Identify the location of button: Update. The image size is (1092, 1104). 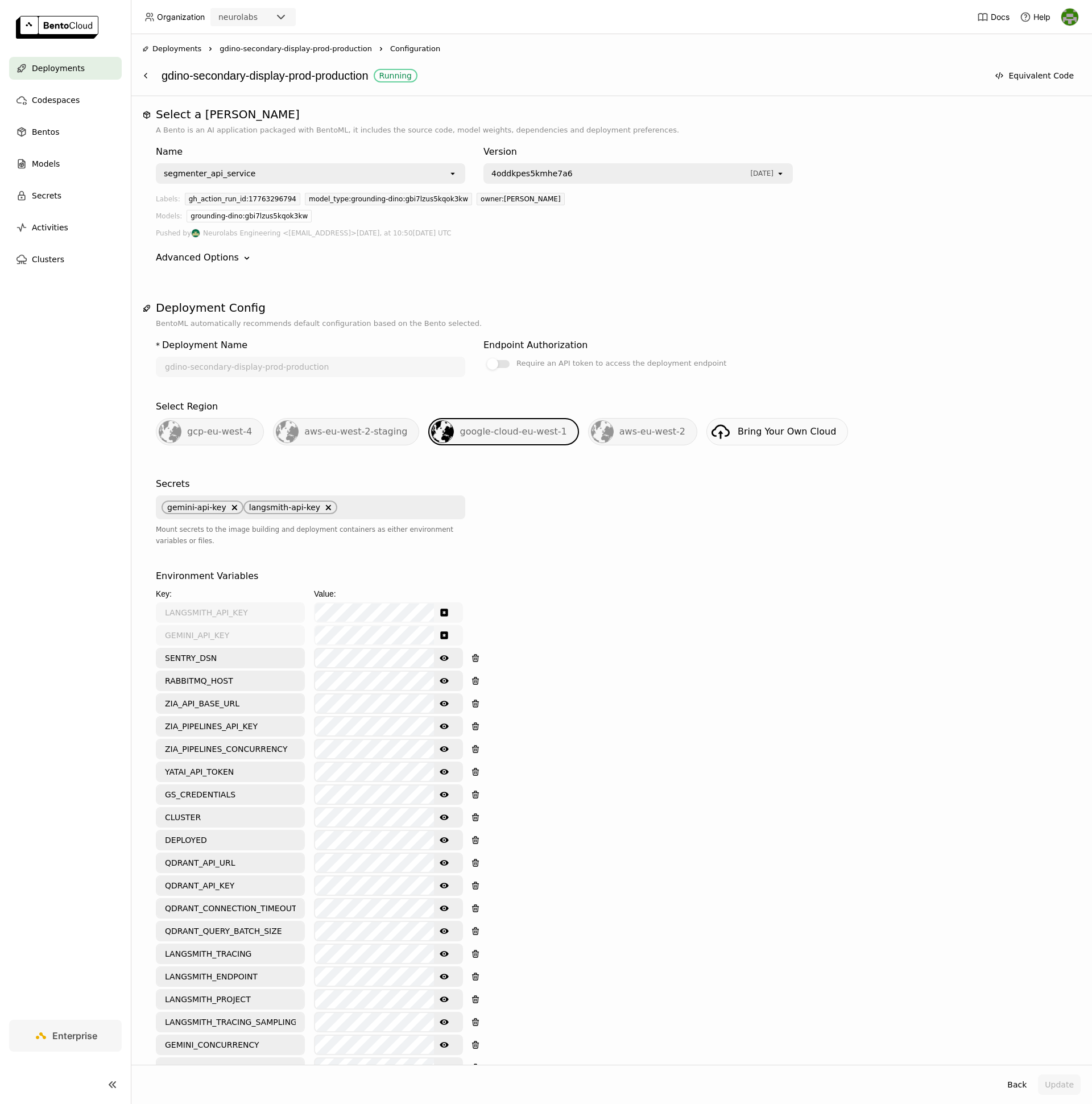
(1059, 1085).